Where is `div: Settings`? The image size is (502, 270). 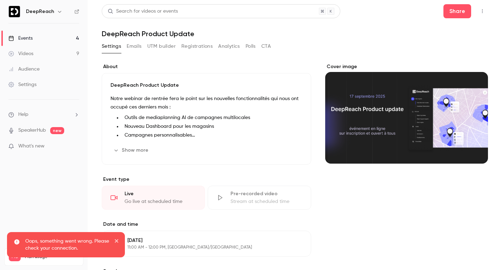
div: Settings is located at coordinates (22, 84).